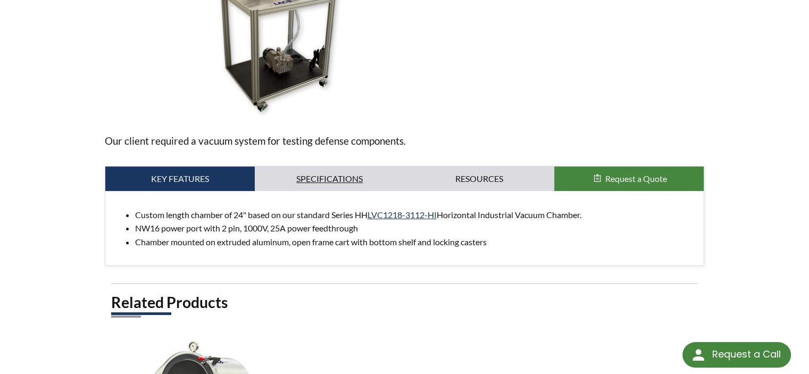 This screenshot has width=809, height=374. Describe the element at coordinates (415, 215) in the screenshot. I see `li: Custom length chamber of 24" based on our standard Series HH Horizontal Industrial Vacuum Chamber.` at that location.